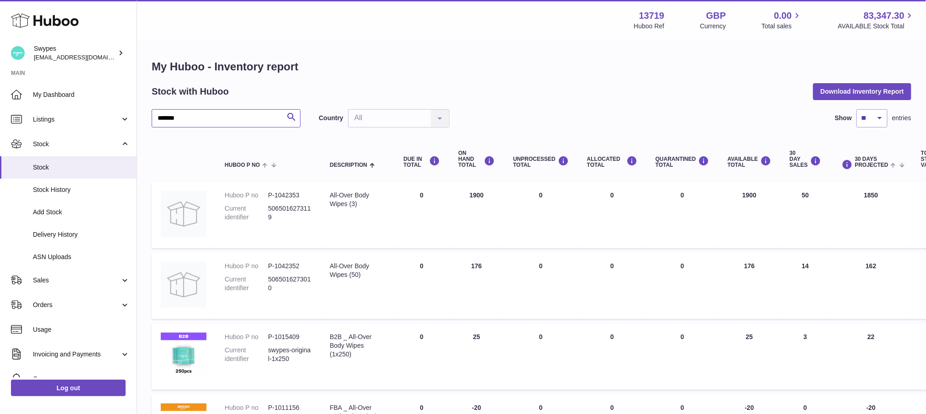 Image resolution: width=926 pixels, height=414 pixels. What do you see at coordinates (652, 16) in the screenshot?
I see `strong: 13719` at bounding box center [652, 16].